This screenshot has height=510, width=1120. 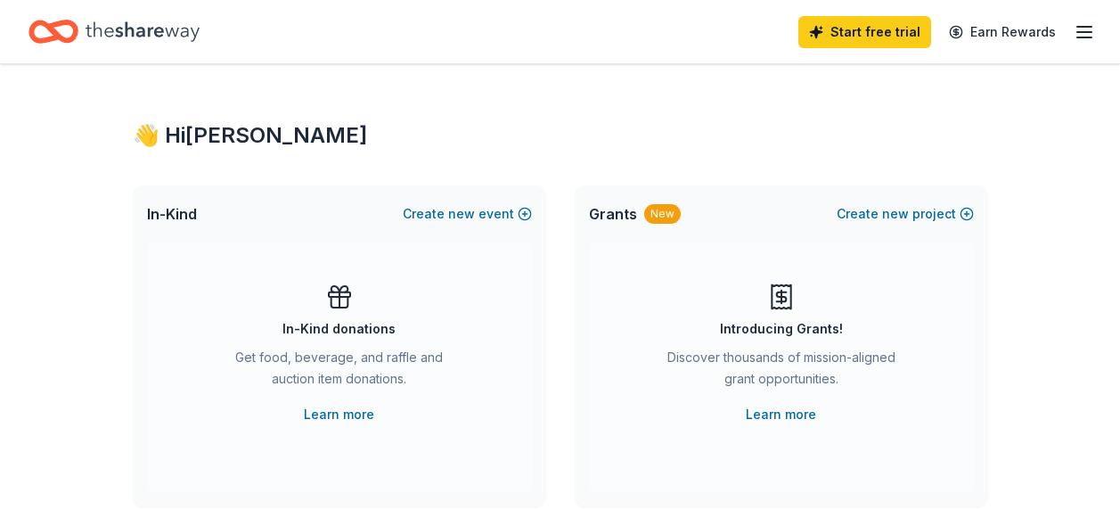 I want to click on a: Earn Rewards, so click(x=1003, y=32).